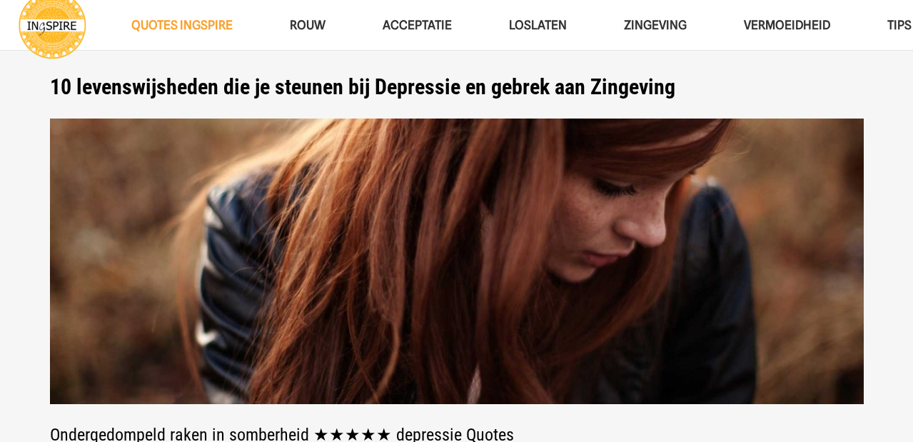 The image size is (913, 442). I want to click on img: Woorden die kracht geven bij depressie, so click(457, 261).